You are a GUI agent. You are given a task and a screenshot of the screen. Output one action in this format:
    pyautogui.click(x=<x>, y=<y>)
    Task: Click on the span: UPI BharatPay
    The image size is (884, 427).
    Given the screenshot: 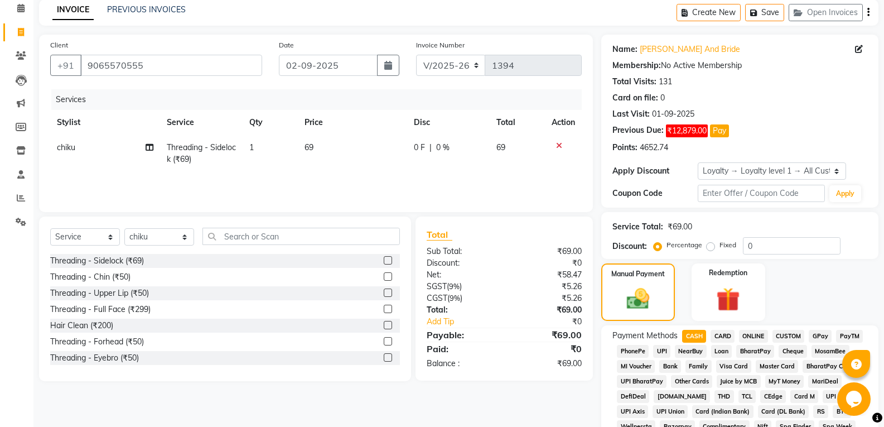 What is the action you would take?
    pyautogui.click(x=642, y=381)
    